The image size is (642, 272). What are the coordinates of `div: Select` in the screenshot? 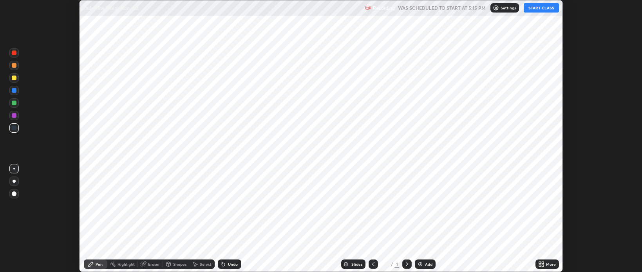 It's located at (206, 264).